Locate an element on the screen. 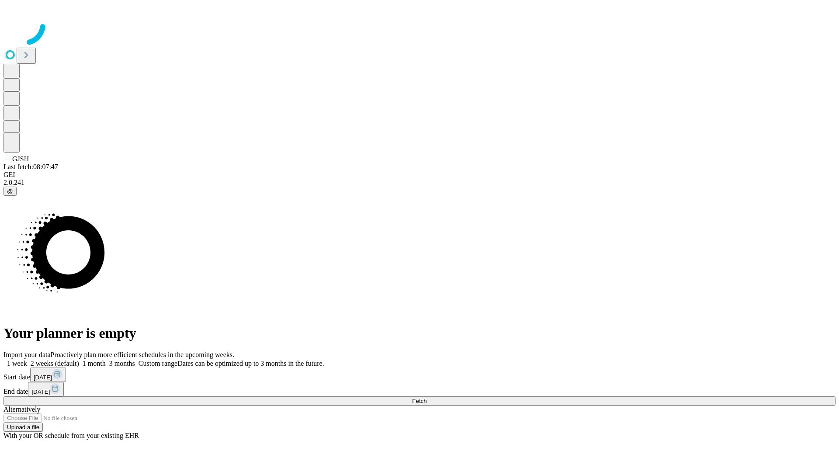 Image resolution: width=839 pixels, height=472 pixels. span: 3 months is located at coordinates (122, 363).